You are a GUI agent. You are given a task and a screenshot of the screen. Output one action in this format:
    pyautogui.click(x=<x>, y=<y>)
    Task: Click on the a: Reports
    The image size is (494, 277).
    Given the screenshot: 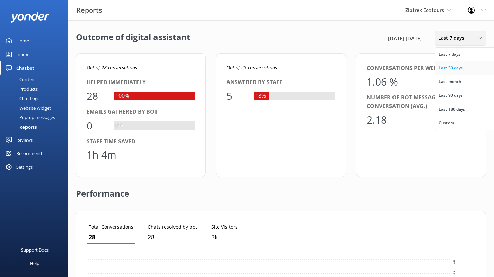 What is the action you would take?
    pyautogui.click(x=36, y=127)
    